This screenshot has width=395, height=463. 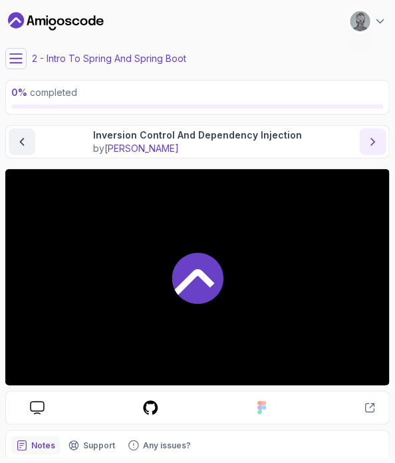 I want to click on span: 0 %, so click(x=19, y=92).